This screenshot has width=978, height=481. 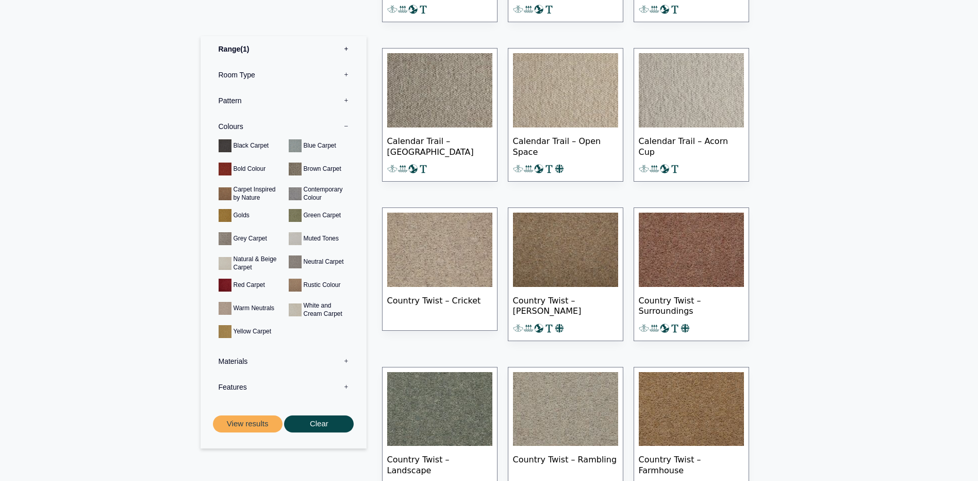 I want to click on span: Country Twist – Cricket, so click(x=440, y=305).